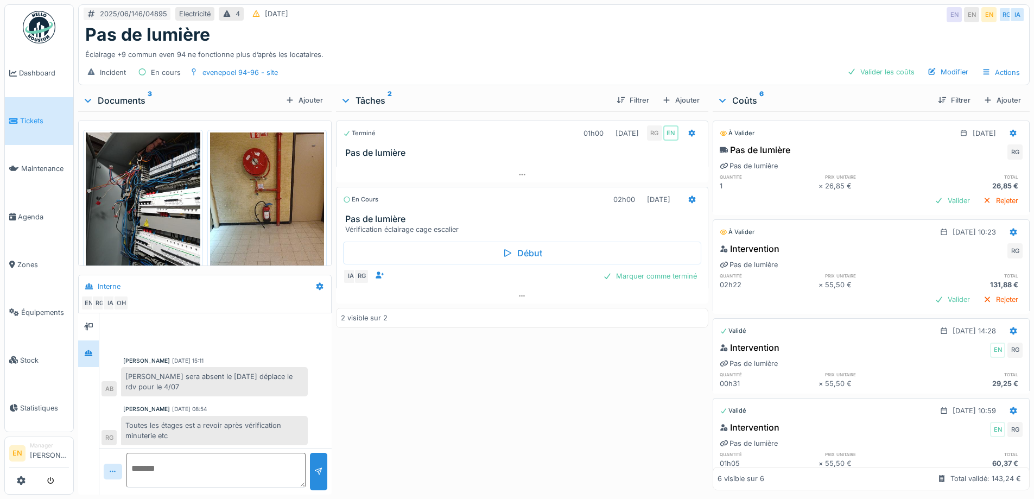 This screenshot has height=499, width=1034. Describe the element at coordinates (134, 14) in the screenshot. I see `div: 2025/06/146/04895` at that location.